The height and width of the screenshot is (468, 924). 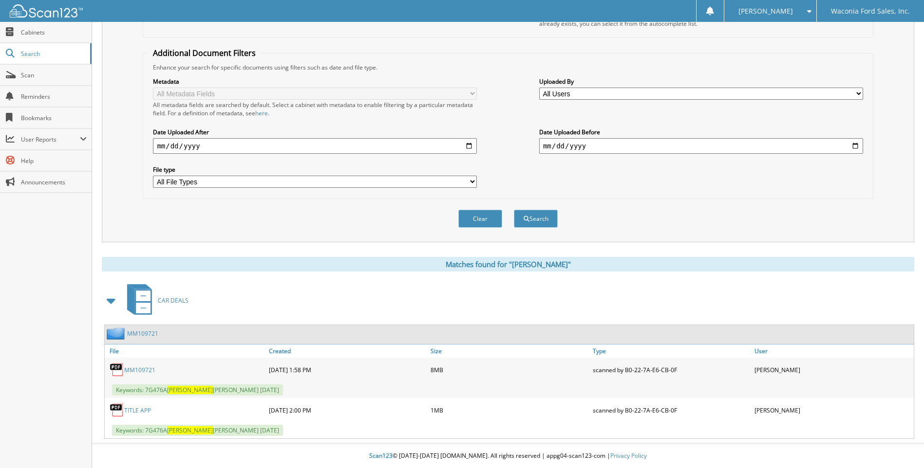 I want to click on div: 8MB, so click(x=509, y=370).